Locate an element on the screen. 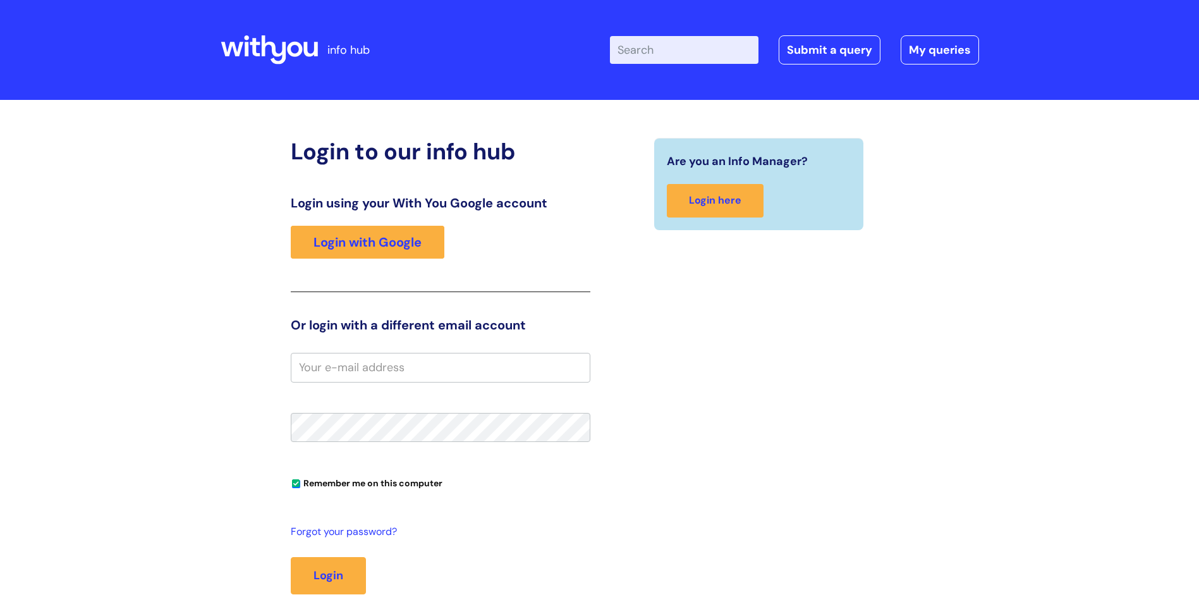 The image size is (1199, 602). a: Login here is located at coordinates (715, 200).